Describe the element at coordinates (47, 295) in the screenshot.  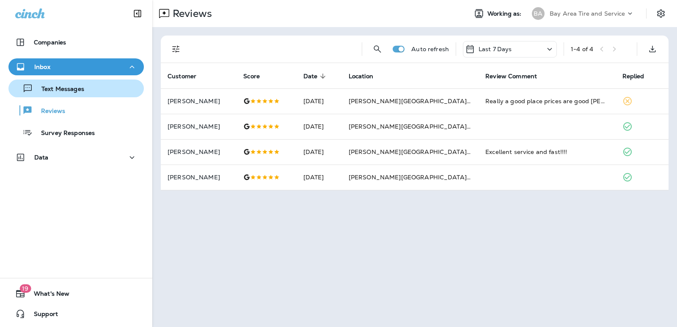
I see `span: What's New` at that location.